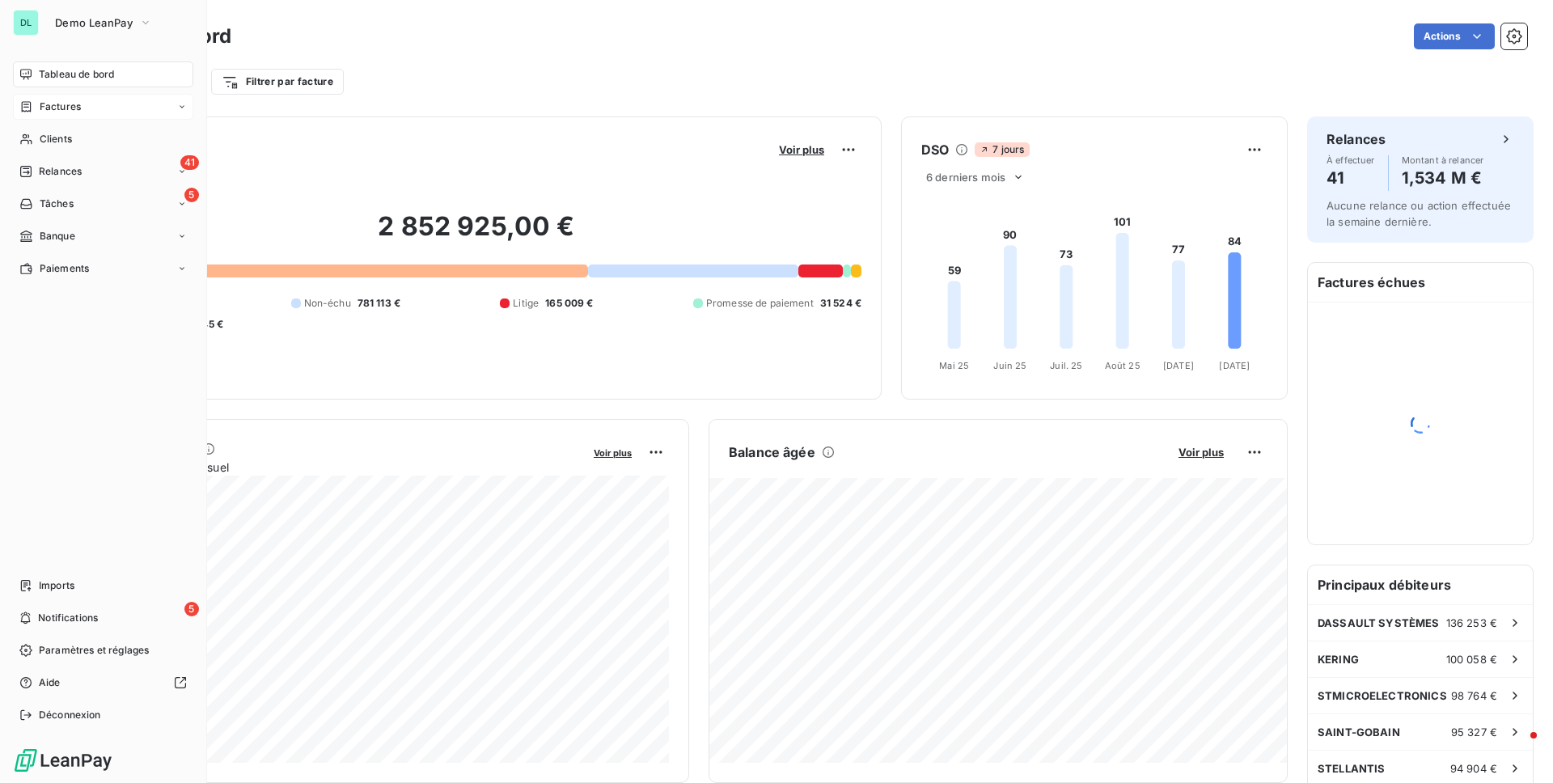 Image resolution: width=1553 pixels, height=783 pixels. I want to click on tspan: Juin 25, so click(1009, 366).